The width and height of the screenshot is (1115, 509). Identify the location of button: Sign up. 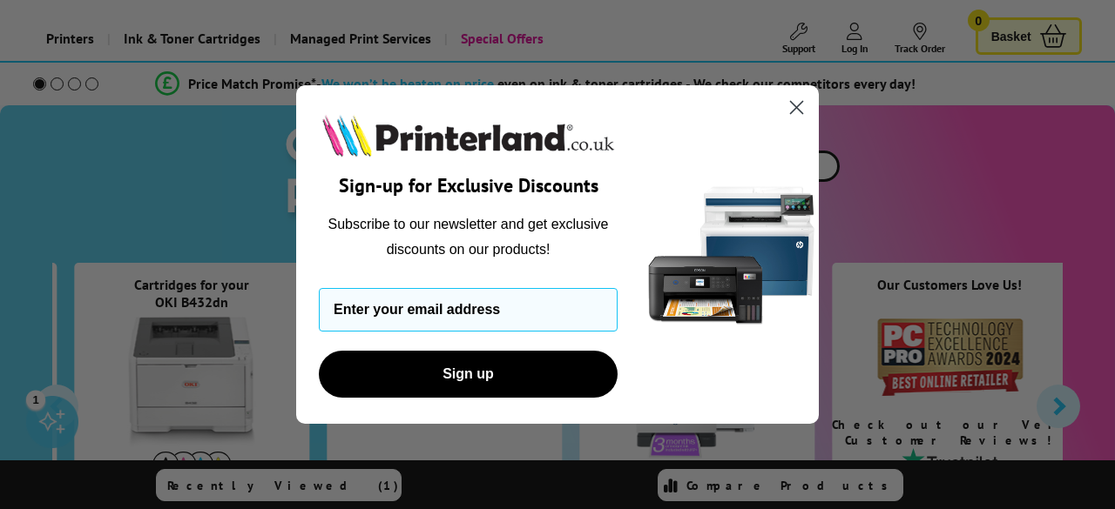
(468, 374).